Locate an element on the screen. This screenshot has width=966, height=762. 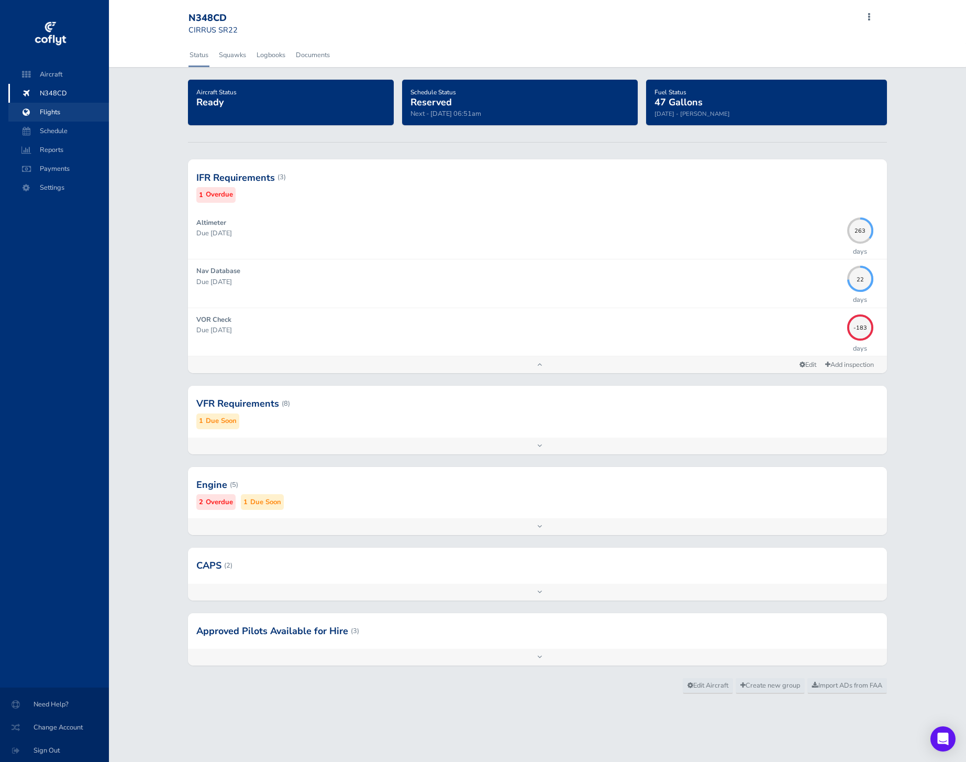
div: N348CD is located at coordinates (226, 18).